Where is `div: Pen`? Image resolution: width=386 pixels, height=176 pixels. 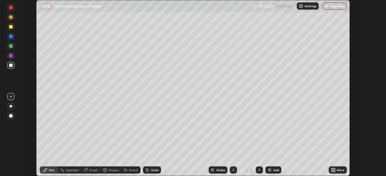
div: Pen is located at coordinates (52, 170).